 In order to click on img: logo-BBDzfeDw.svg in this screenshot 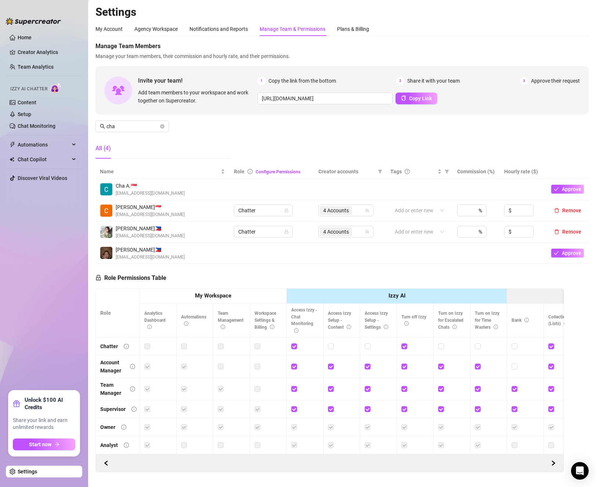, I will do `click(33, 21)`.